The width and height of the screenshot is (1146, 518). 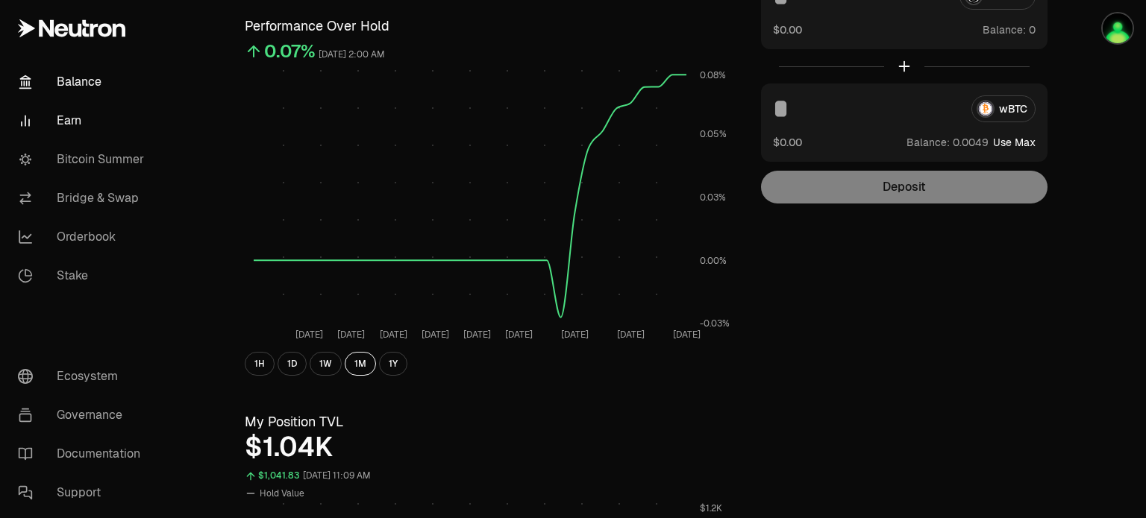 What do you see at coordinates (1014, 142) in the screenshot?
I see `button: Use Max` at bounding box center [1014, 142].